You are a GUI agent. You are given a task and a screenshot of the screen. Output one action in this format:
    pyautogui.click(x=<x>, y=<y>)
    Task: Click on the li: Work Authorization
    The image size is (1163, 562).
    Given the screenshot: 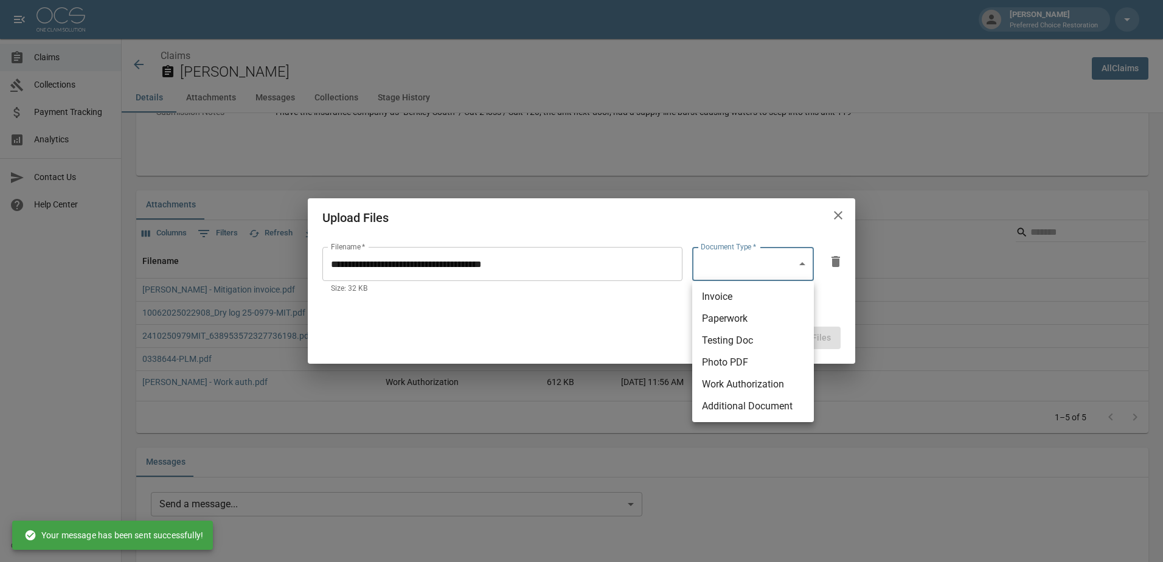 What is the action you would take?
    pyautogui.click(x=753, y=384)
    